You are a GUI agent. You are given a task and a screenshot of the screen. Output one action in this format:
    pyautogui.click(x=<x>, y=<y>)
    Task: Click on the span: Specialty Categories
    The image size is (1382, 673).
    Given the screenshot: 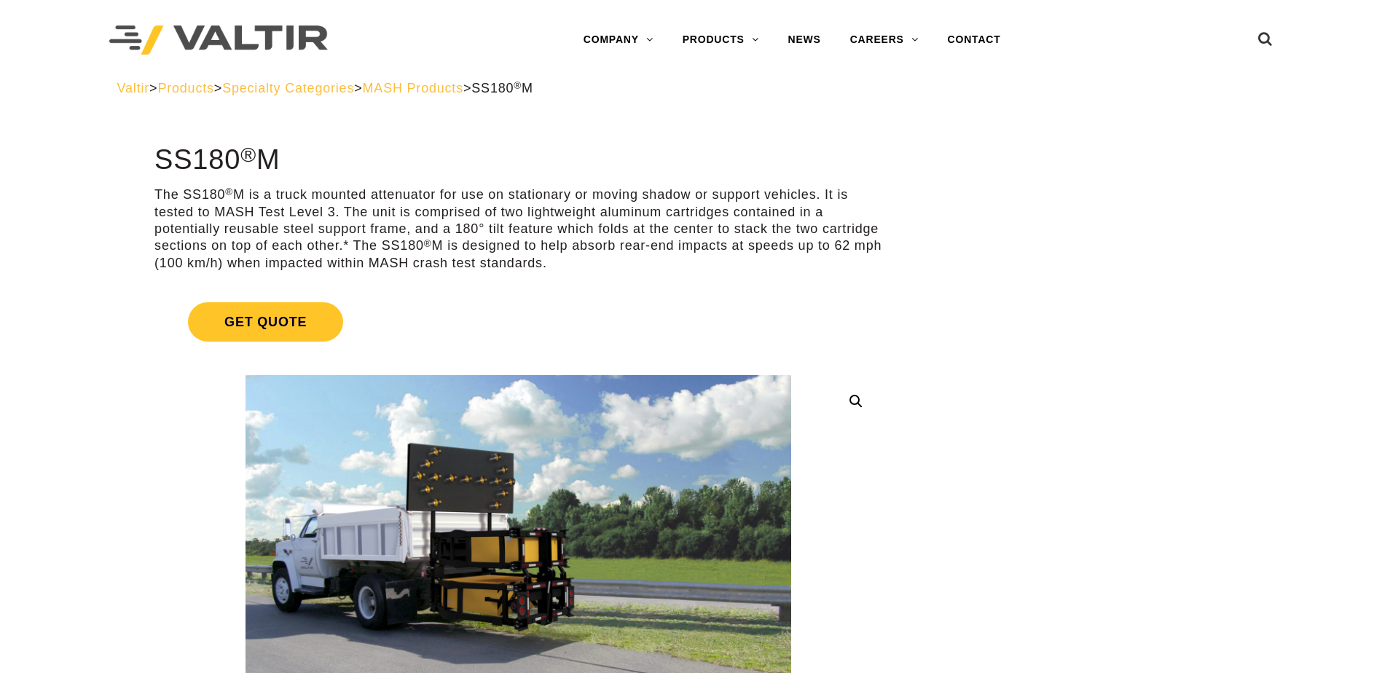 What is the action you would take?
    pyautogui.click(x=288, y=88)
    